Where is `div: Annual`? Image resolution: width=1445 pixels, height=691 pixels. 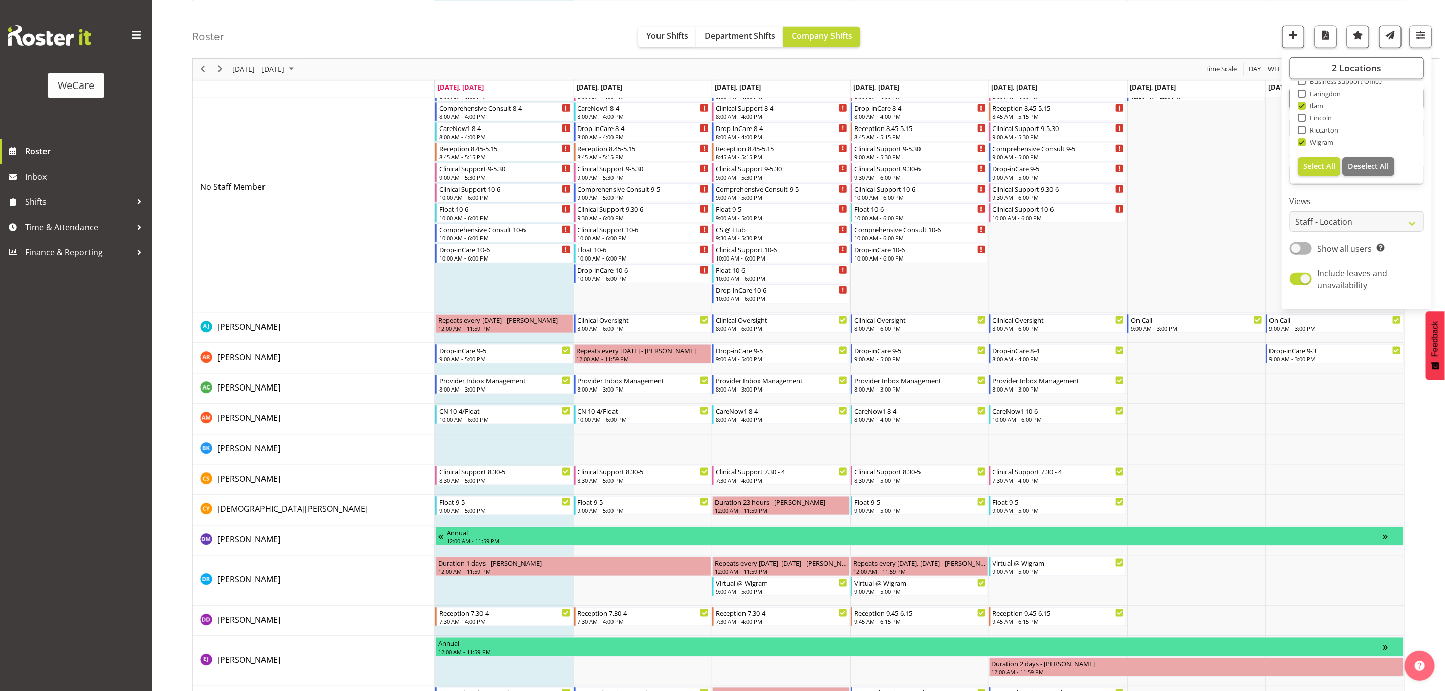 div: Annual is located at coordinates (915, 532).